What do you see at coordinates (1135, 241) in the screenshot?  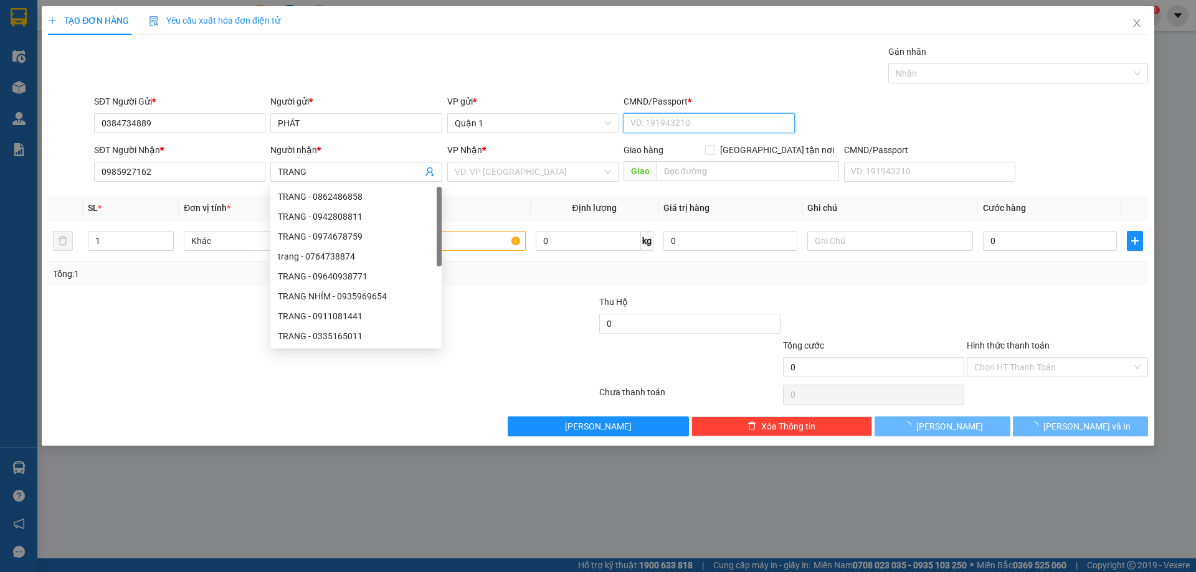 I see `button: plus` at bounding box center [1135, 241].